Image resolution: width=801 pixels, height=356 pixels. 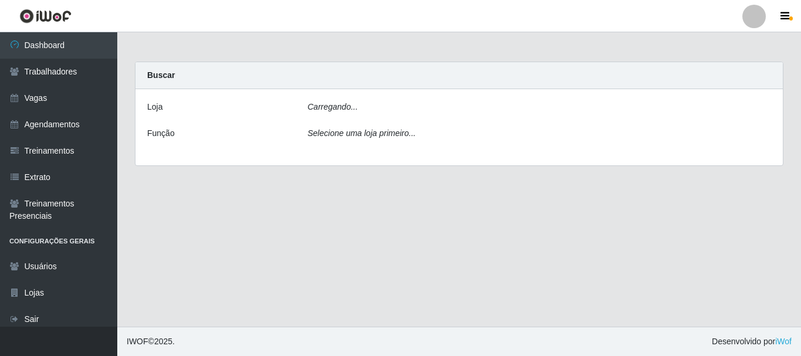 I want to click on a: iWof, so click(x=783, y=341).